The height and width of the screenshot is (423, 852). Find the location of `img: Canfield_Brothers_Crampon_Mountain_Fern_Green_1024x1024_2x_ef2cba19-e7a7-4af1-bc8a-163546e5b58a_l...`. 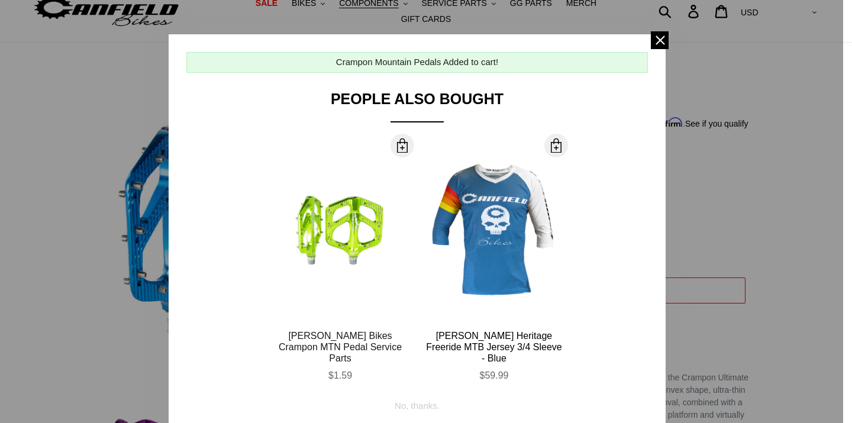

img: Canfield_Brothers_Crampon_Mountain_Fern_Green_1024x1024_2x_ef2cba19-e7a7-4af1-bc8a-163546e5b58a_l... is located at coordinates (340, 230).